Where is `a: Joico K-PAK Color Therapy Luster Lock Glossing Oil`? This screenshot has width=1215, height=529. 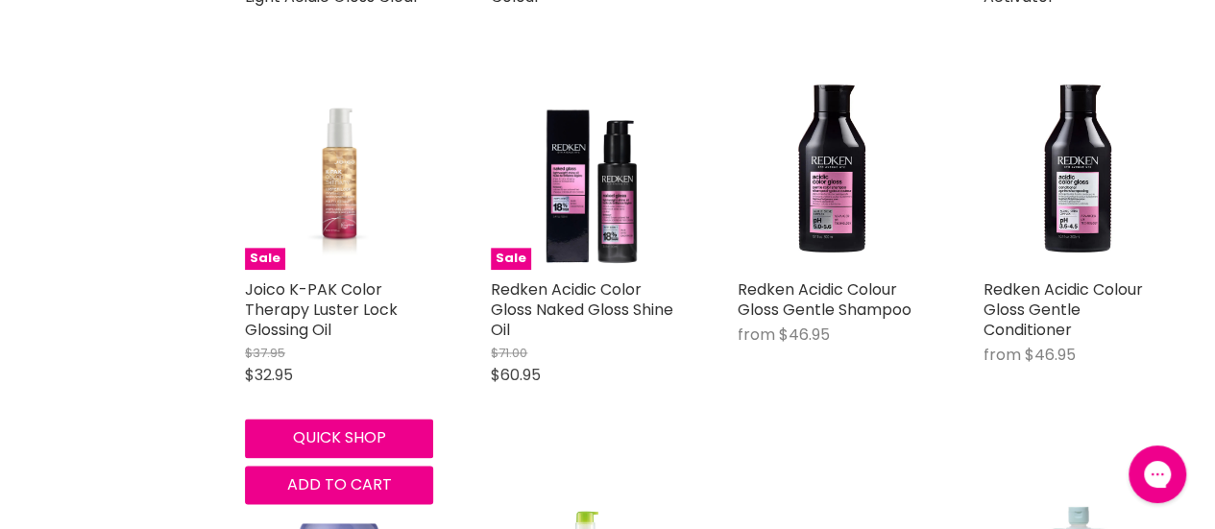
a: Joico K-PAK Color Therapy Luster Lock Glossing Oil is located at coordinates (321, 309).